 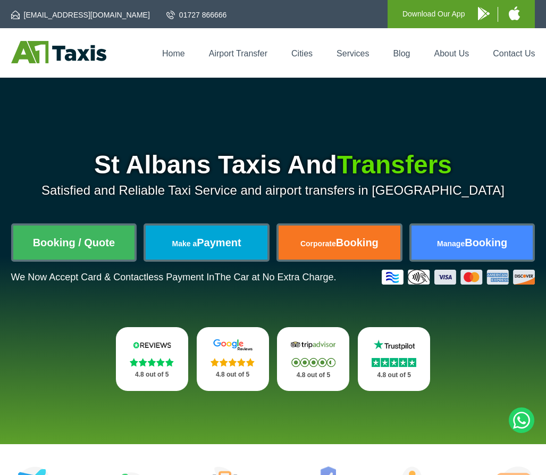 What do you see at coordinates (173, 53) in the screenshot?
I see `a: Home` at bounding box center [173, 53].